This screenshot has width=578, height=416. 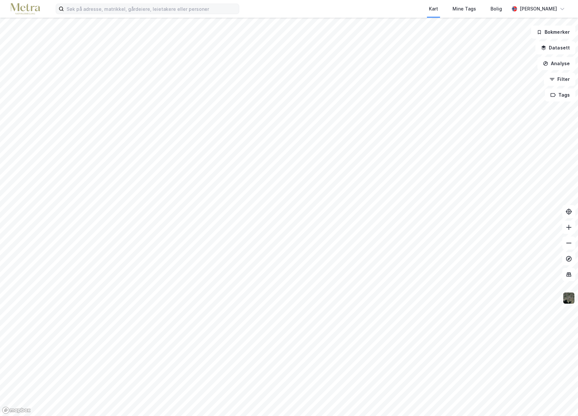 I want to click on div: Bolig, so click(x=496, y=9).